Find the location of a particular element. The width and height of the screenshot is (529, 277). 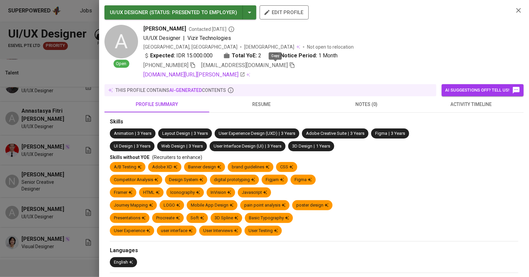

div: InVision is located at coordinates (221, 193).